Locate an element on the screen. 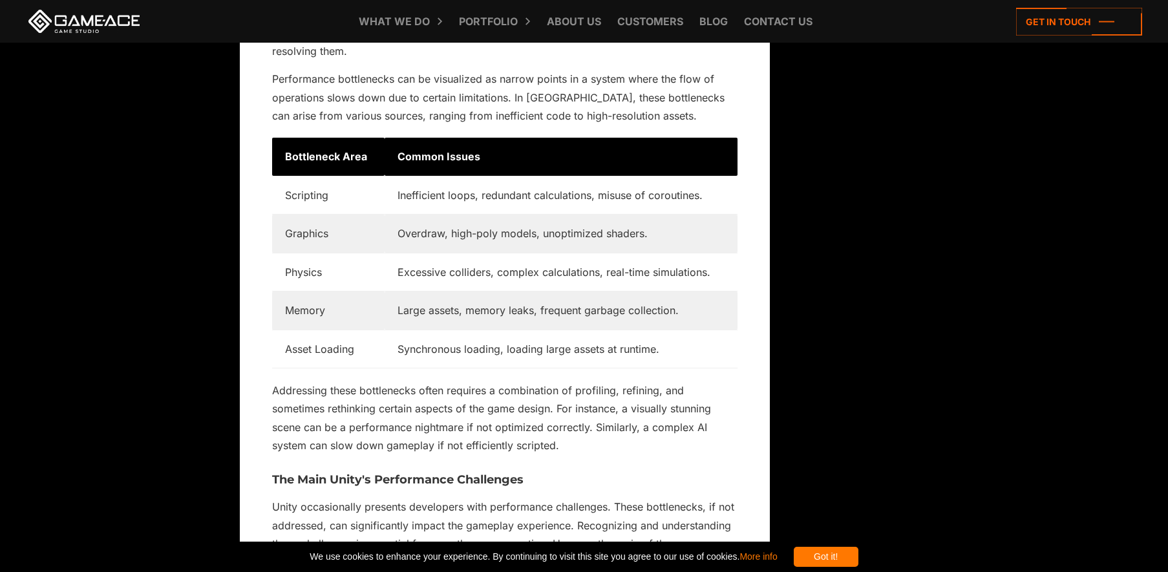  strong: Bottleneck Area is located at coordinates (326, 156).